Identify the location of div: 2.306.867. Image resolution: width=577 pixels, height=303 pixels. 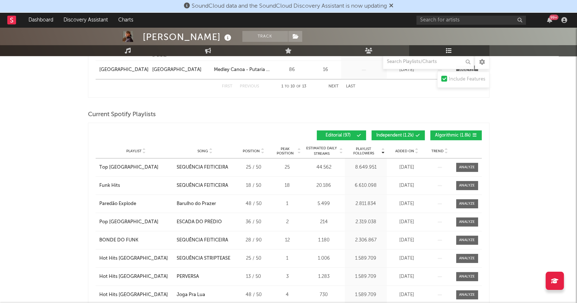
(365, 241).